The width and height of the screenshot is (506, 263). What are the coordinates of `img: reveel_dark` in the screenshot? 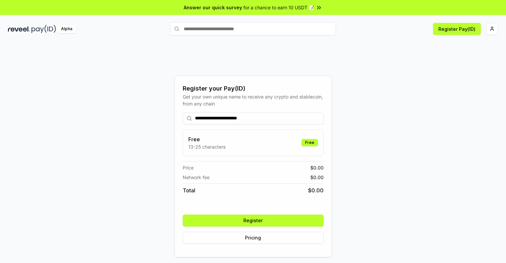 It's located at (19, 29).